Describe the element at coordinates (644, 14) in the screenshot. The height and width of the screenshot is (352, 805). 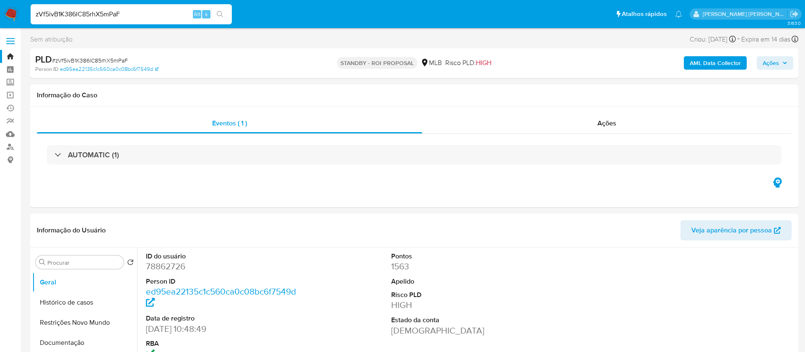
I see `span: Atalhos rápidos` at that location.